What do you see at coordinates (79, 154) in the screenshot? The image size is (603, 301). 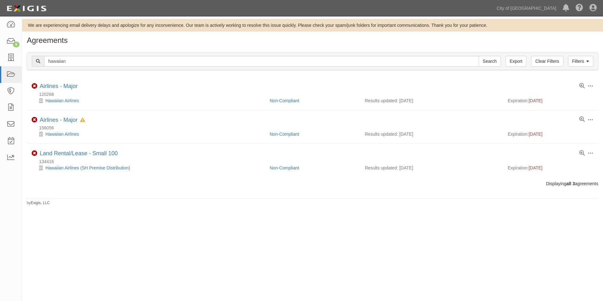 I see `div: Land Rental/Lease - Small 100` at bounding box center [79, 154].